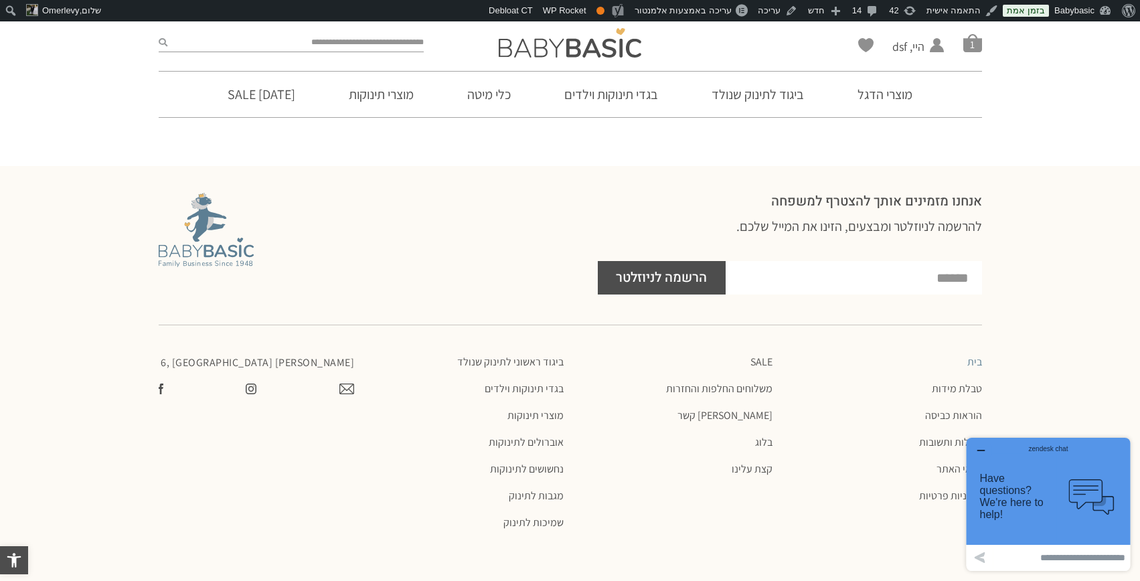  I want to click on a: מדיניות פרטיות, so click(884, 496).